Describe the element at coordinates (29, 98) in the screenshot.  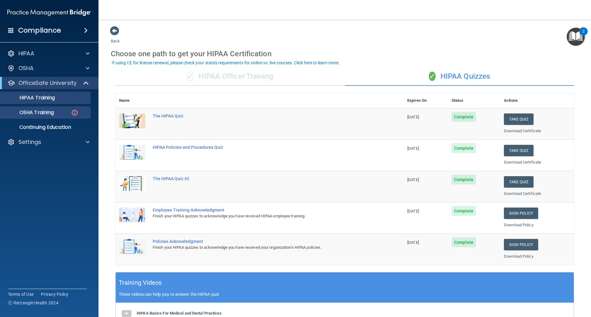
I see `p: HIPAA Training` at that location.